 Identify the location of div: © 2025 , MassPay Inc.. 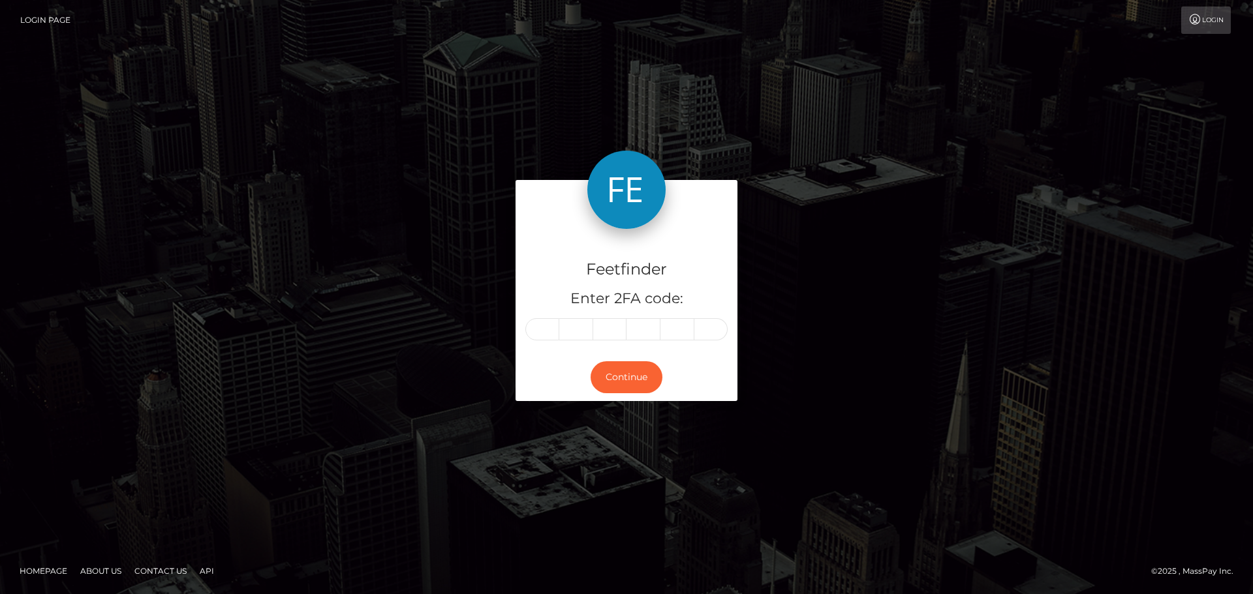
(1197, 572).